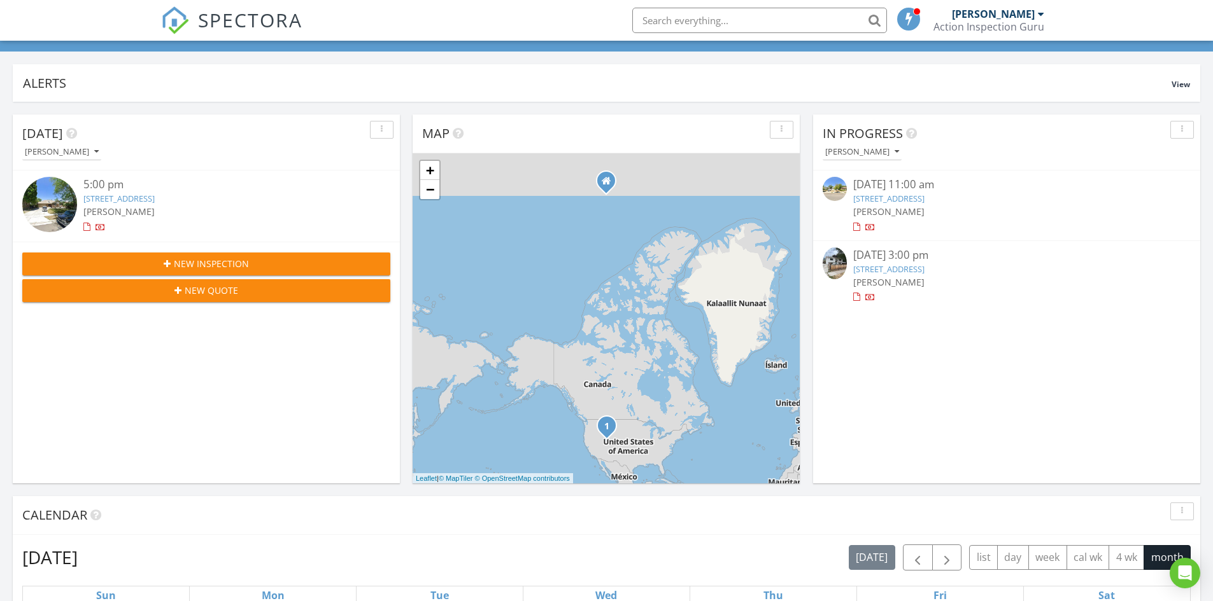  I want to click on button: Next month, so click(946, 558).